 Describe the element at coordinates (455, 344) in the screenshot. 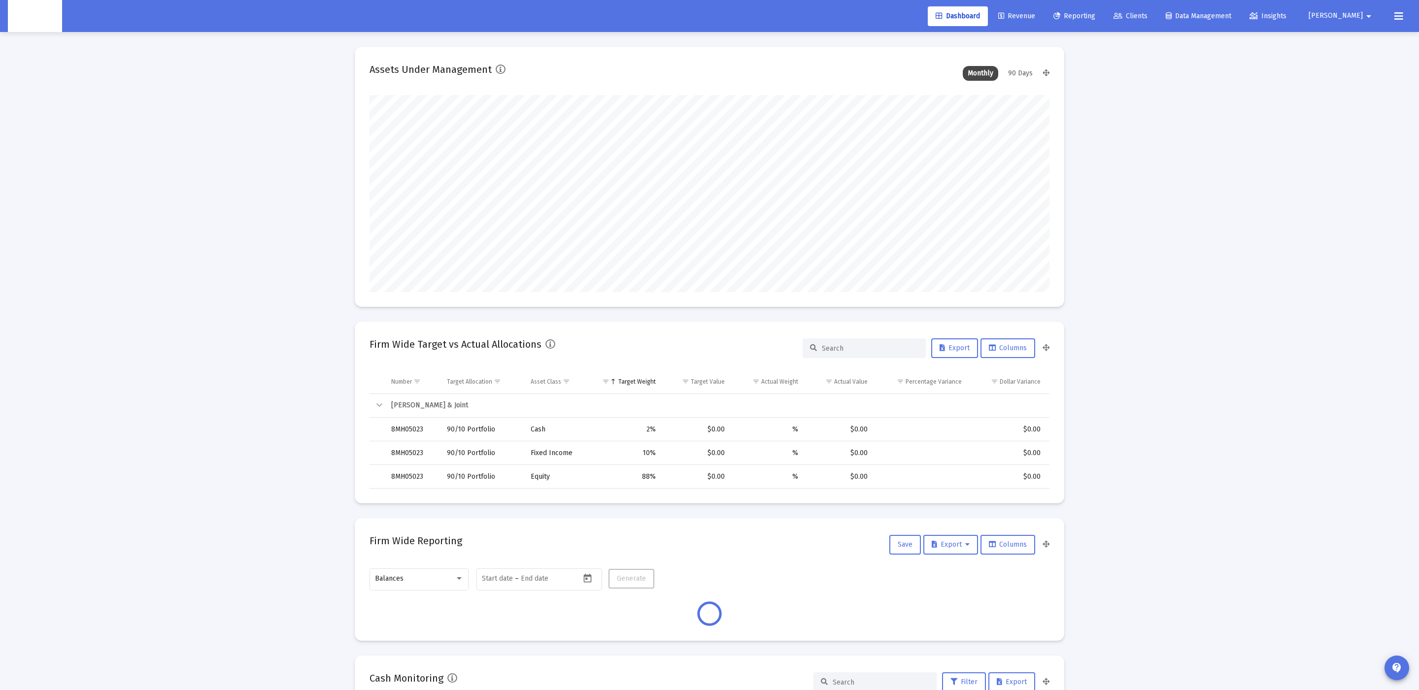

I see `h2: Firm Wide Target vs Actual Allocations` at that location.